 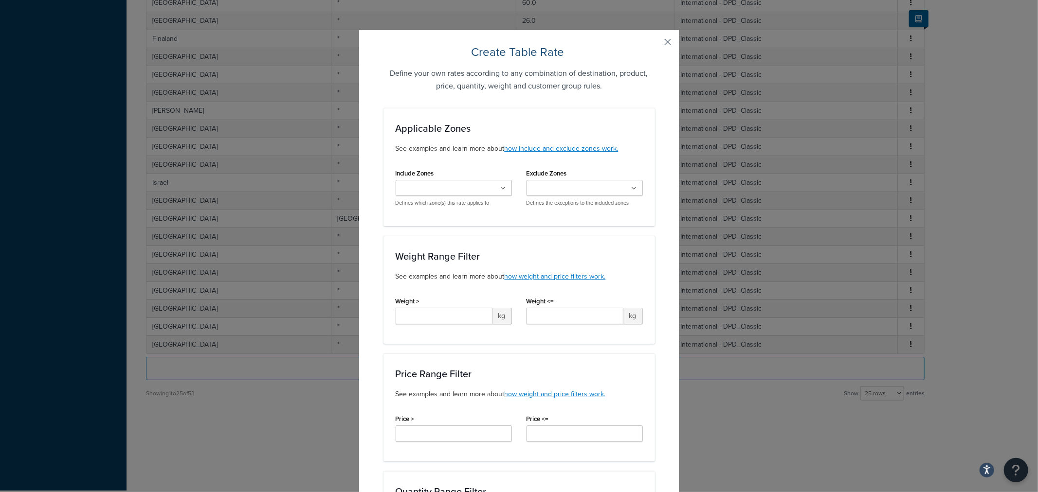 What do you see at coordinates (73, 43) in the screenshot?
I see `div: This frame is too small. to maximize it to continue using Table Capture.` at bounding box center [73, 43].